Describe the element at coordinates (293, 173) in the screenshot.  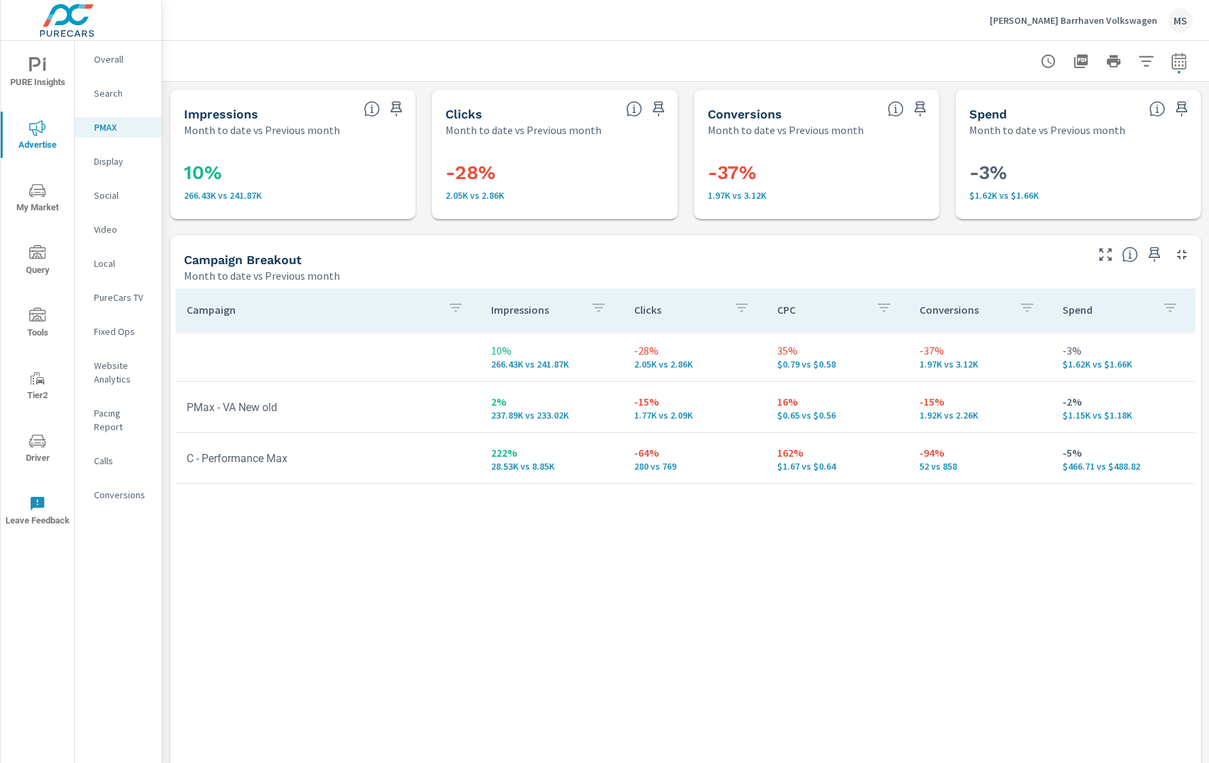
I see `h3: 10%` at that location.